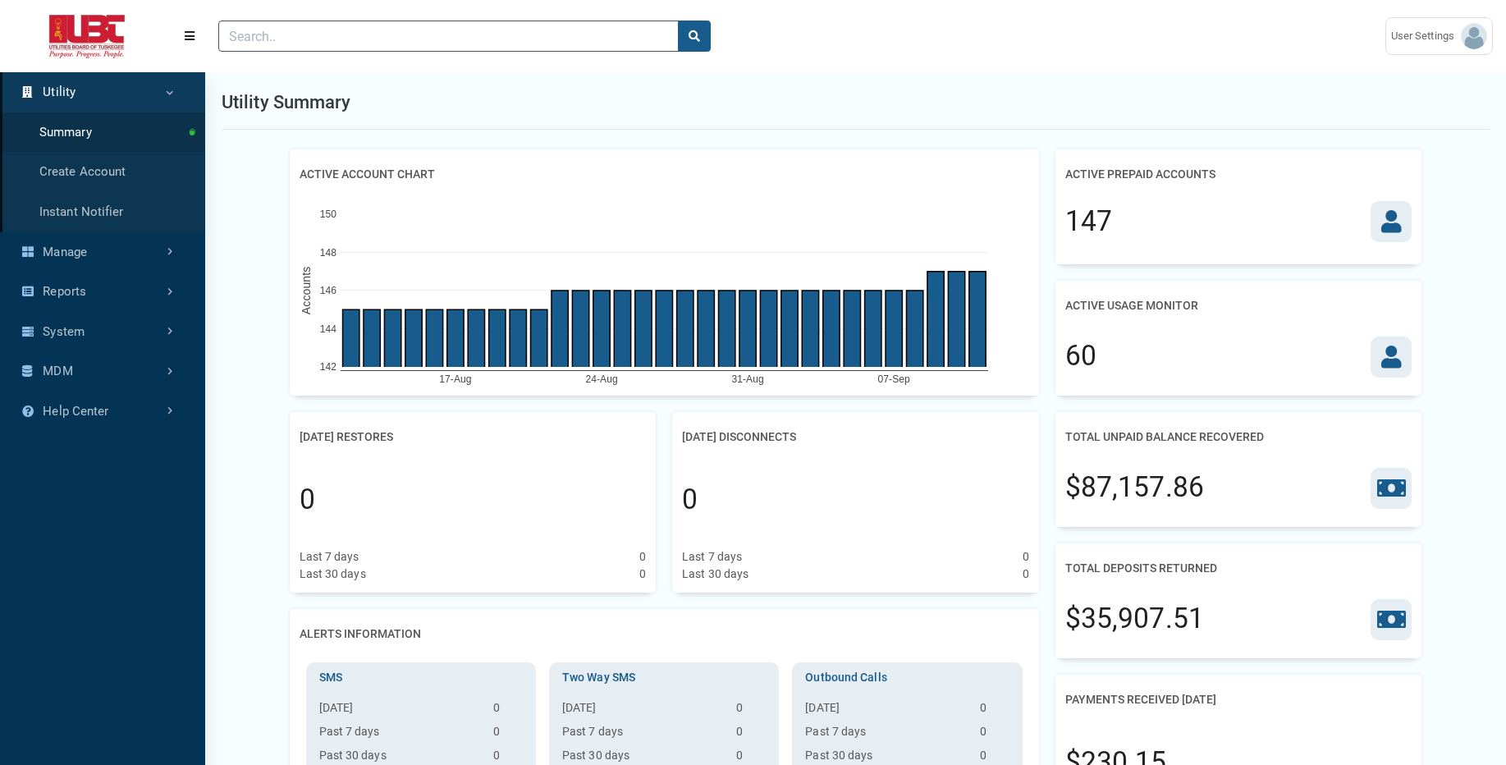 Image resolution: width=1506 pixels, height=765 pixels. Describe the element at coordinates (907, 677) in the screenshot. I see `h3: Outbound Calls` at that location.